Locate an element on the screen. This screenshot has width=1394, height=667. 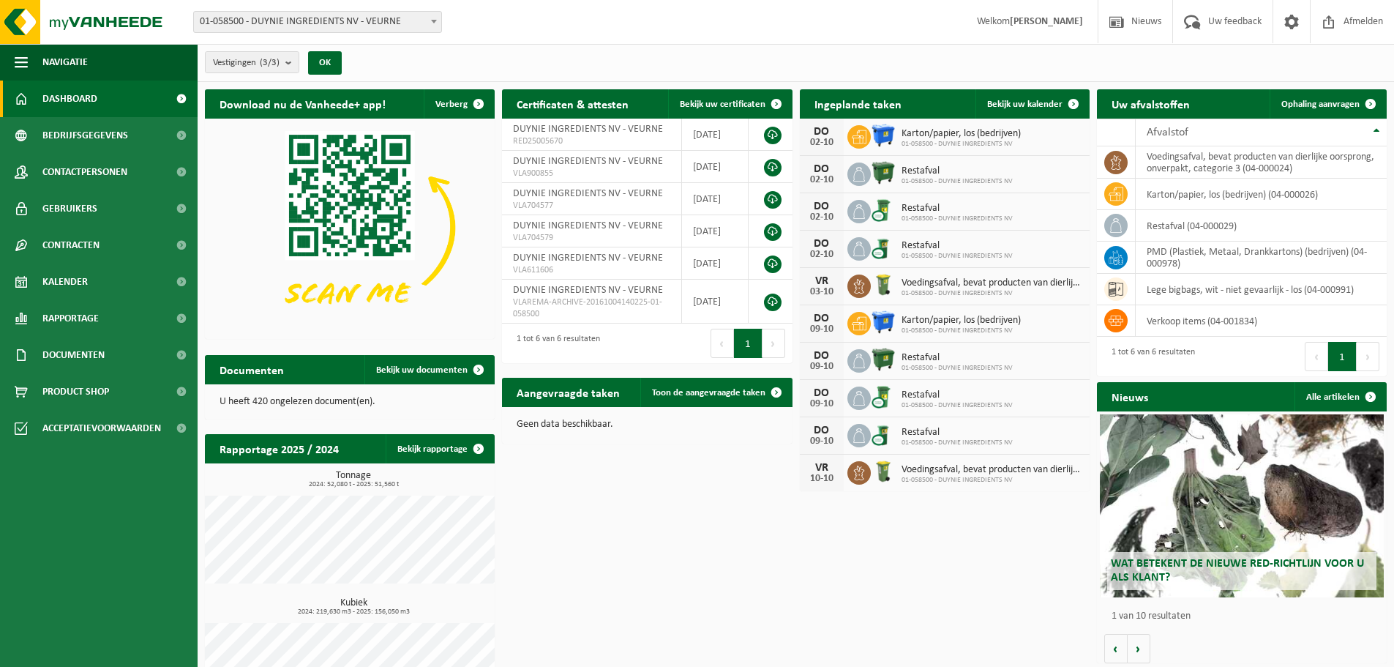
span: Rapportage is located at coordinates (70, 318).